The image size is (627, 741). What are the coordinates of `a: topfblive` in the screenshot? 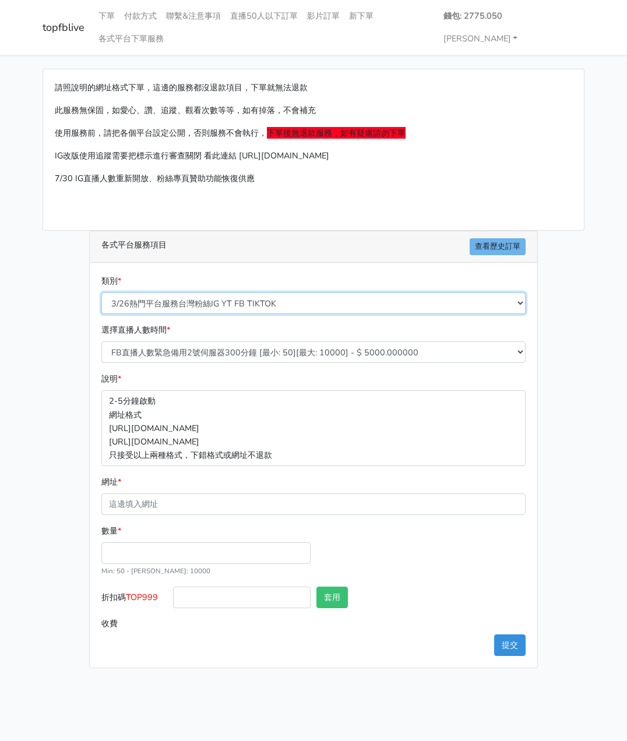 It's located at (64, 27).